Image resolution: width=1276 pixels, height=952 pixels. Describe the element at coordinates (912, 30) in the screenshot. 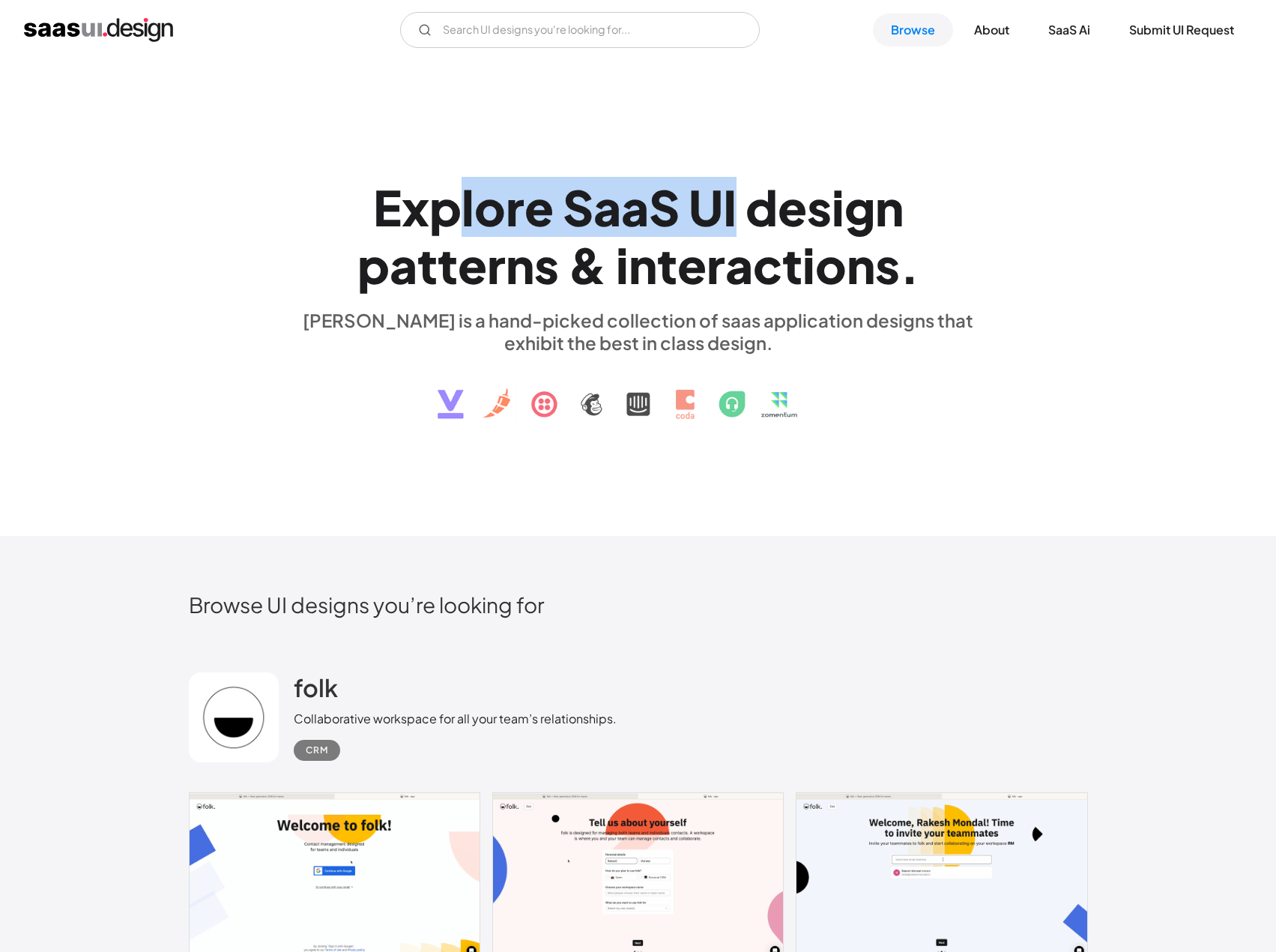

I see `a: Browse` at that location.